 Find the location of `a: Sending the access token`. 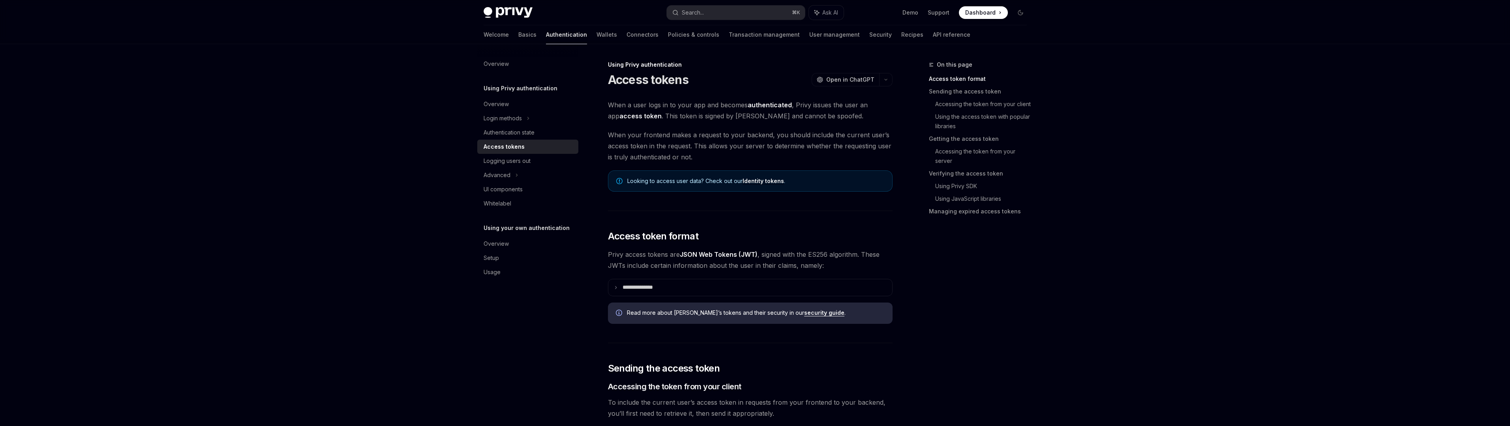

a: Sending the access token is located at coordinates (981, 92).